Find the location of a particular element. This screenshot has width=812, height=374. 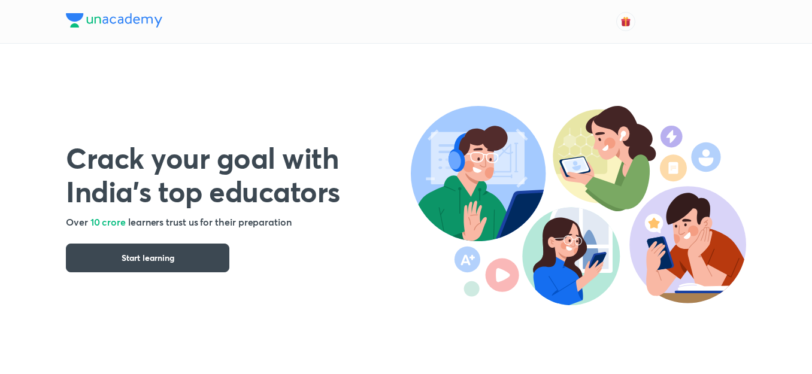

h5: Over learners trust us for their preparation is located at coordinates (238, 222).